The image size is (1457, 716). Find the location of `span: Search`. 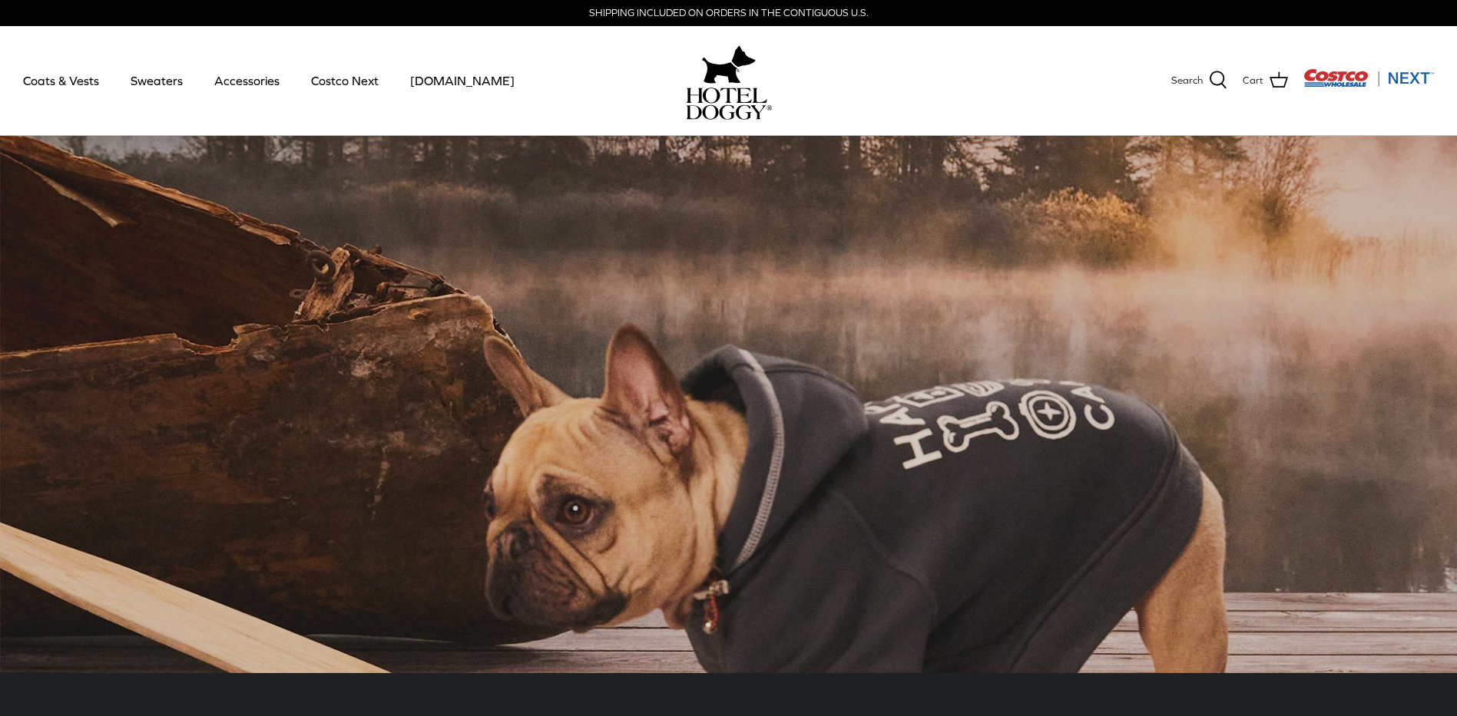

span: Search is located at coordinates (1186, 81).